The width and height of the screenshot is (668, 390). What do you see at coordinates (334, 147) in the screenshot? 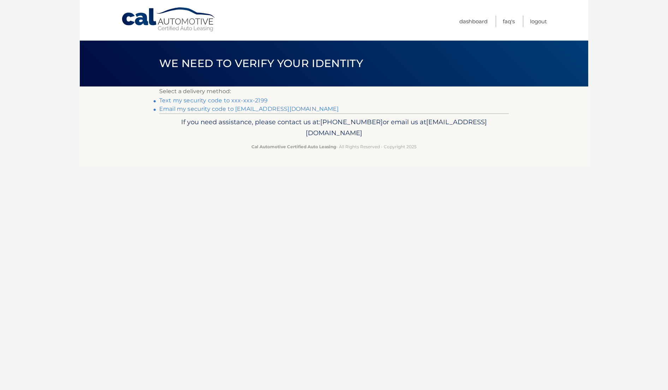
I see `p: - All Rights Reserved - Copyright 2025` at bounding box center [334, 147].